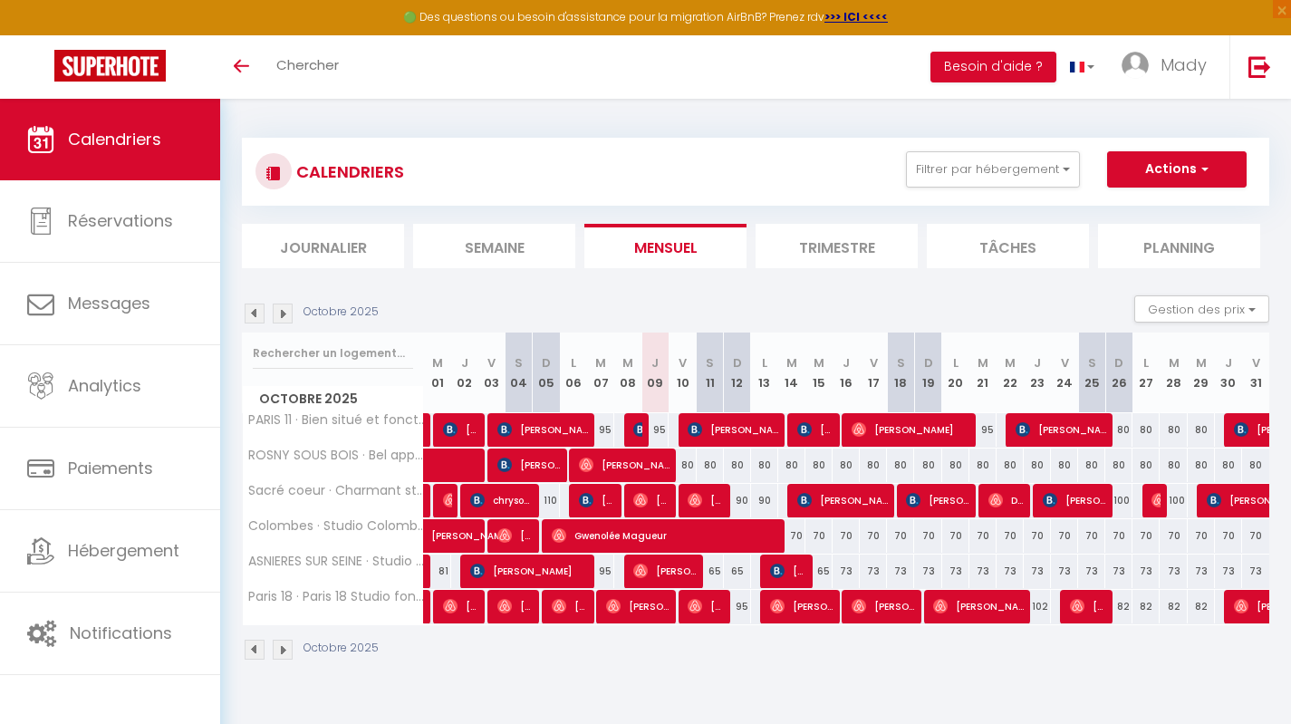 This screenshot has width=1291, height=724. What do you see at coordinates (900, 372) in the screenshot?
I see `th: 18` at bounding box center [900, 372].